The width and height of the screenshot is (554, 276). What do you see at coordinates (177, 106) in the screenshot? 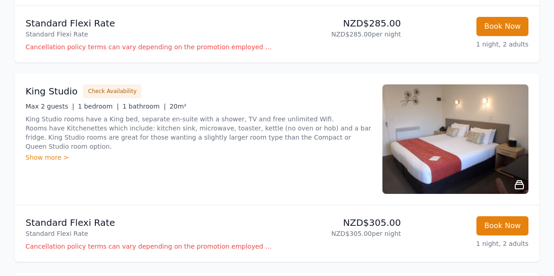
I see `span: 20m²` at bounding box center [177, 106].